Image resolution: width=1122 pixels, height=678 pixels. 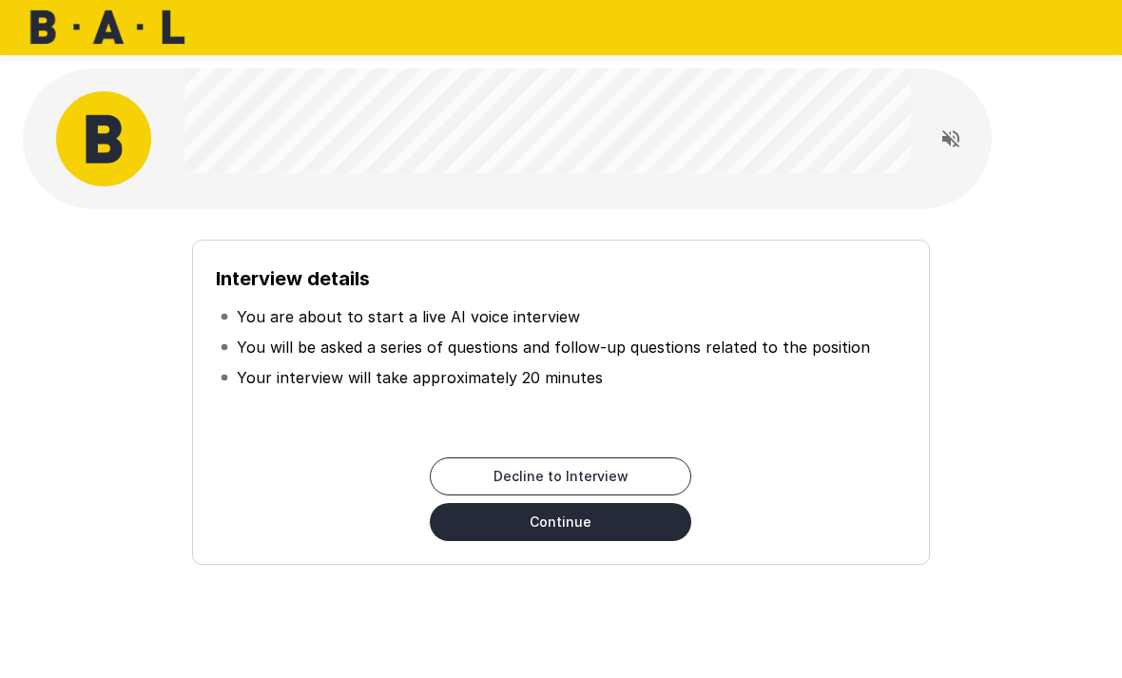 I want to click on p: Your interview will take approximately 20 minutes, so click(x=419, y=378).